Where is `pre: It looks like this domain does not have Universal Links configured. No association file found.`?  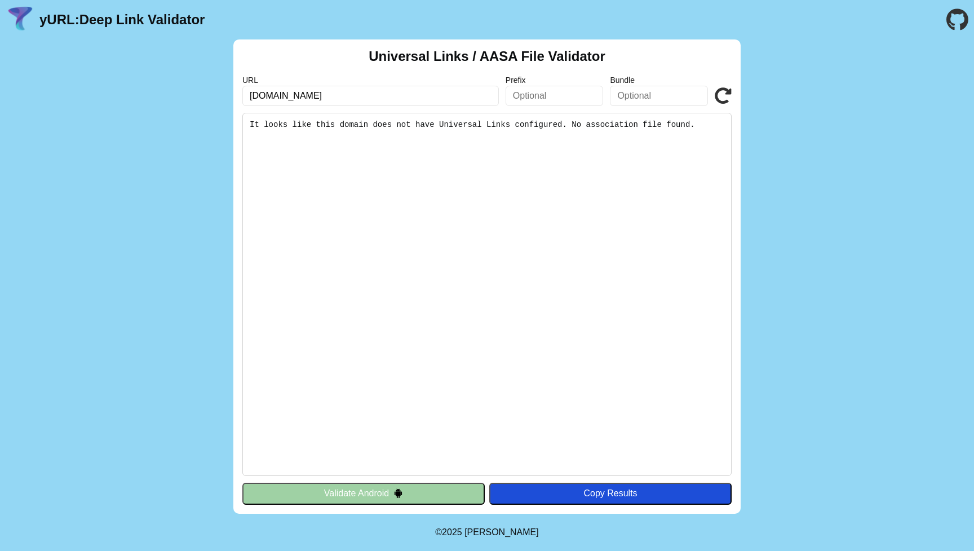 pre: It looks like this domain does not have Universal Links configured. No association file found. is located at coordinates (487, 294).